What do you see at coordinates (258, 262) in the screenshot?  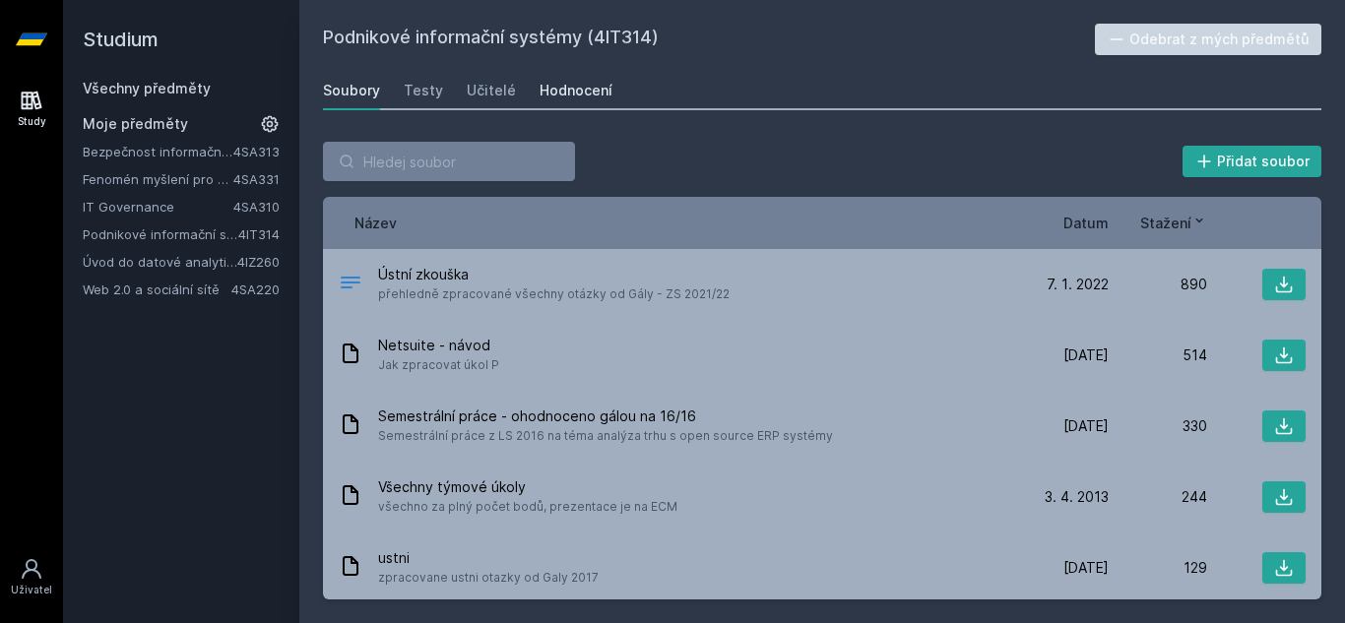 I see `a: 4IZ260` at bounding box center [258, 262].